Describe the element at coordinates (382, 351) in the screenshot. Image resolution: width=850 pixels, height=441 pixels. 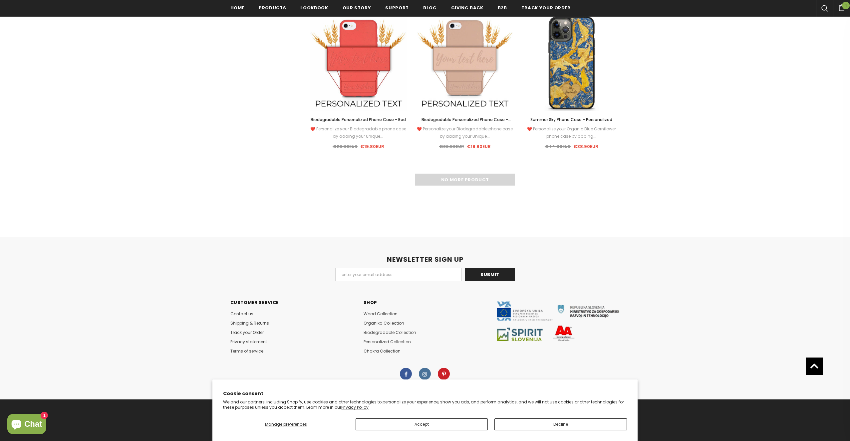
I see `span: Chakra Collection` at that location.